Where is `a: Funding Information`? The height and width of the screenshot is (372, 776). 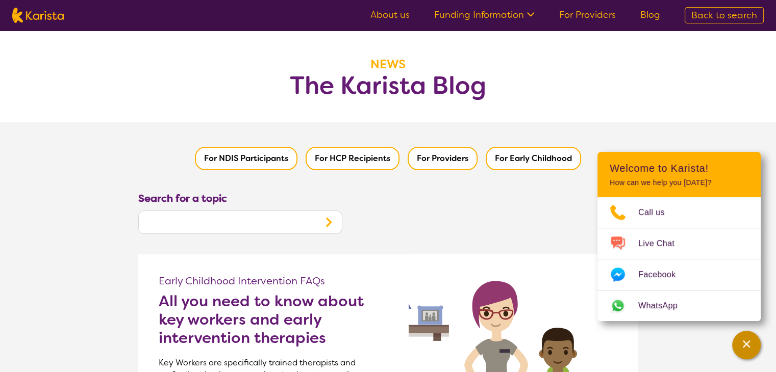
a: Funding Information is located at coordinates (484, 15).